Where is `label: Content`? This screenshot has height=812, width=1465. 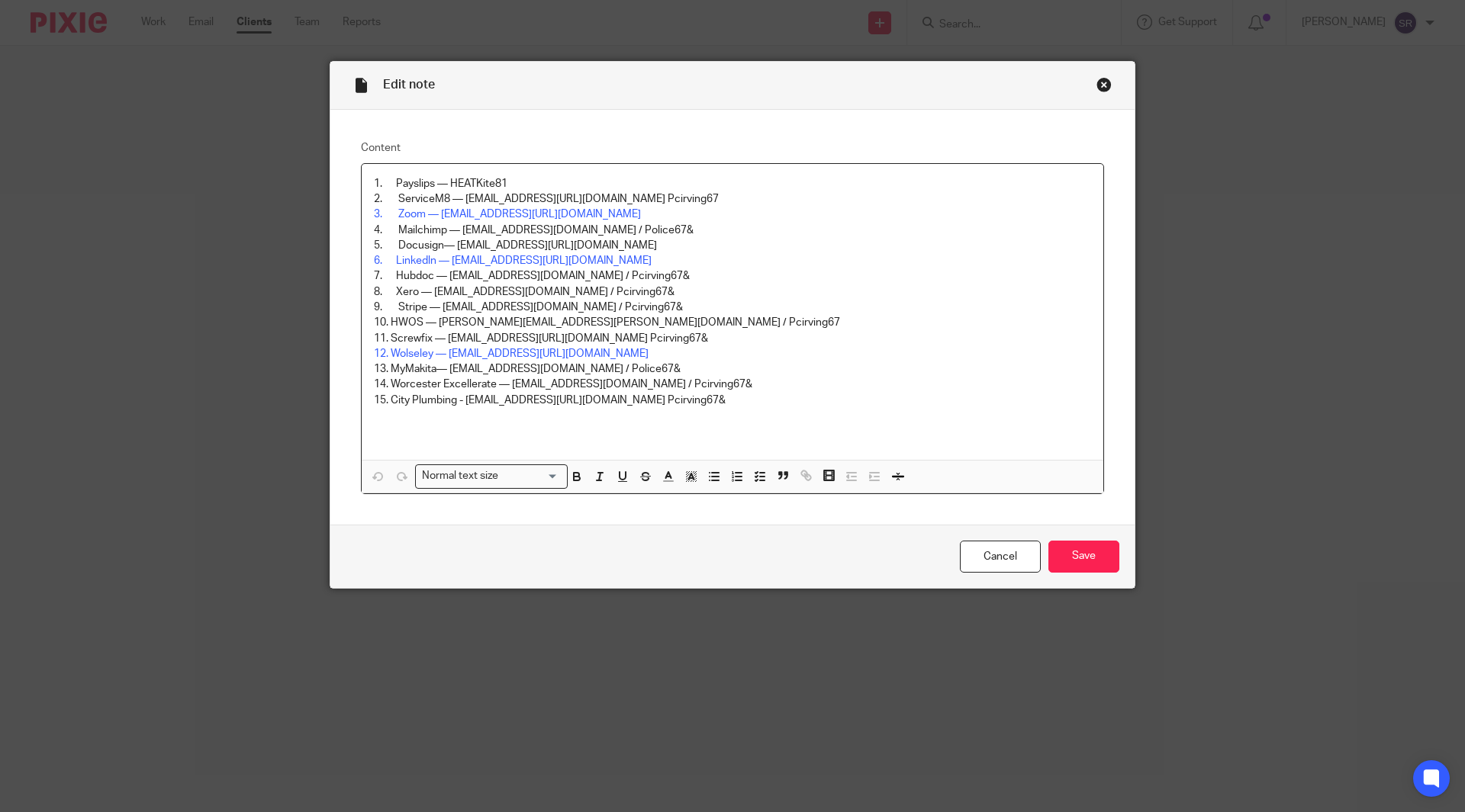
label: Content is located at coordinates (732, 148).